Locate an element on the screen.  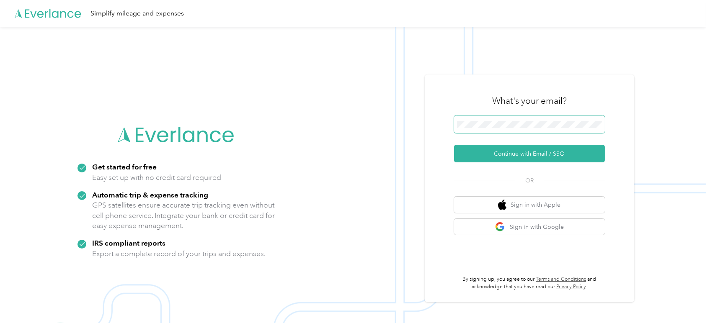
p: By signing up, you agree to our and acknowledge that you have read our . is located at coordinates (529, 283).